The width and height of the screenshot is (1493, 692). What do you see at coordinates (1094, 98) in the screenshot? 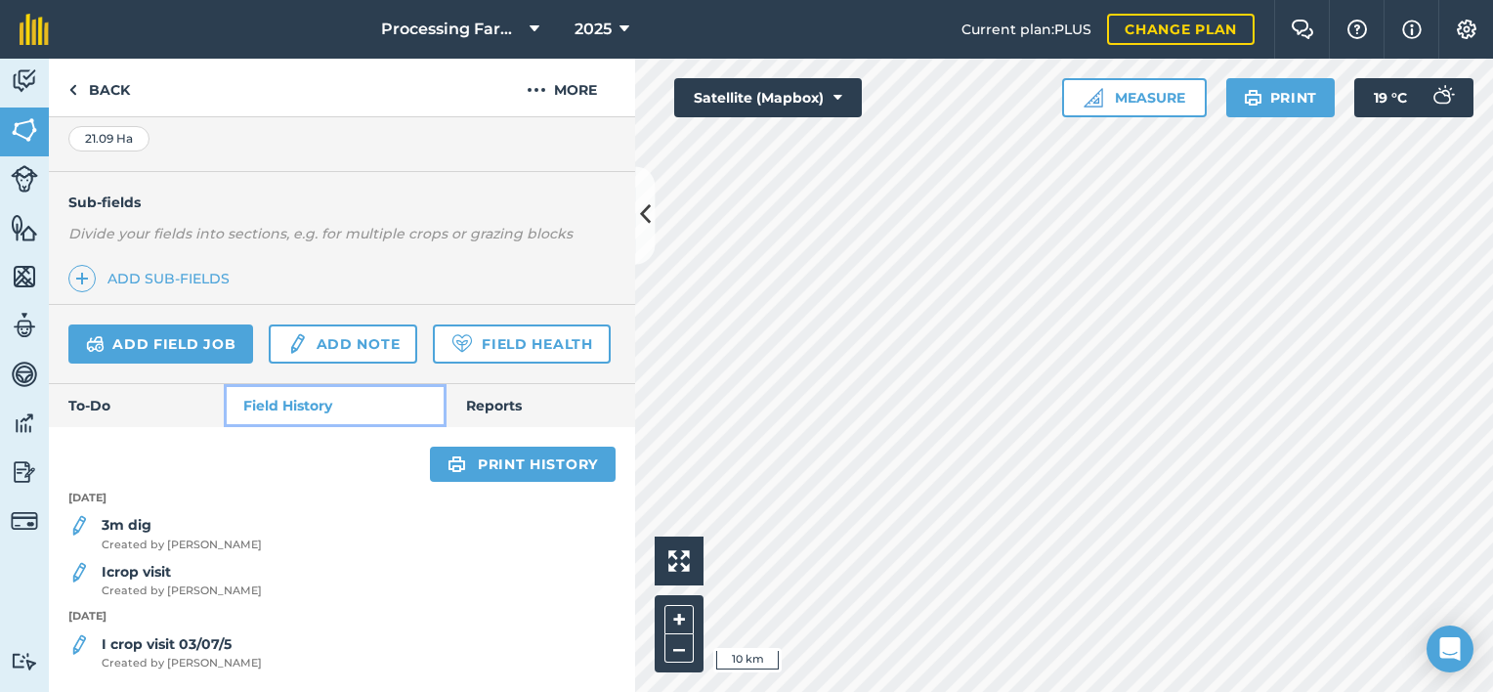
I see `img: Ruler icon` at bounding box center [1094, 98].